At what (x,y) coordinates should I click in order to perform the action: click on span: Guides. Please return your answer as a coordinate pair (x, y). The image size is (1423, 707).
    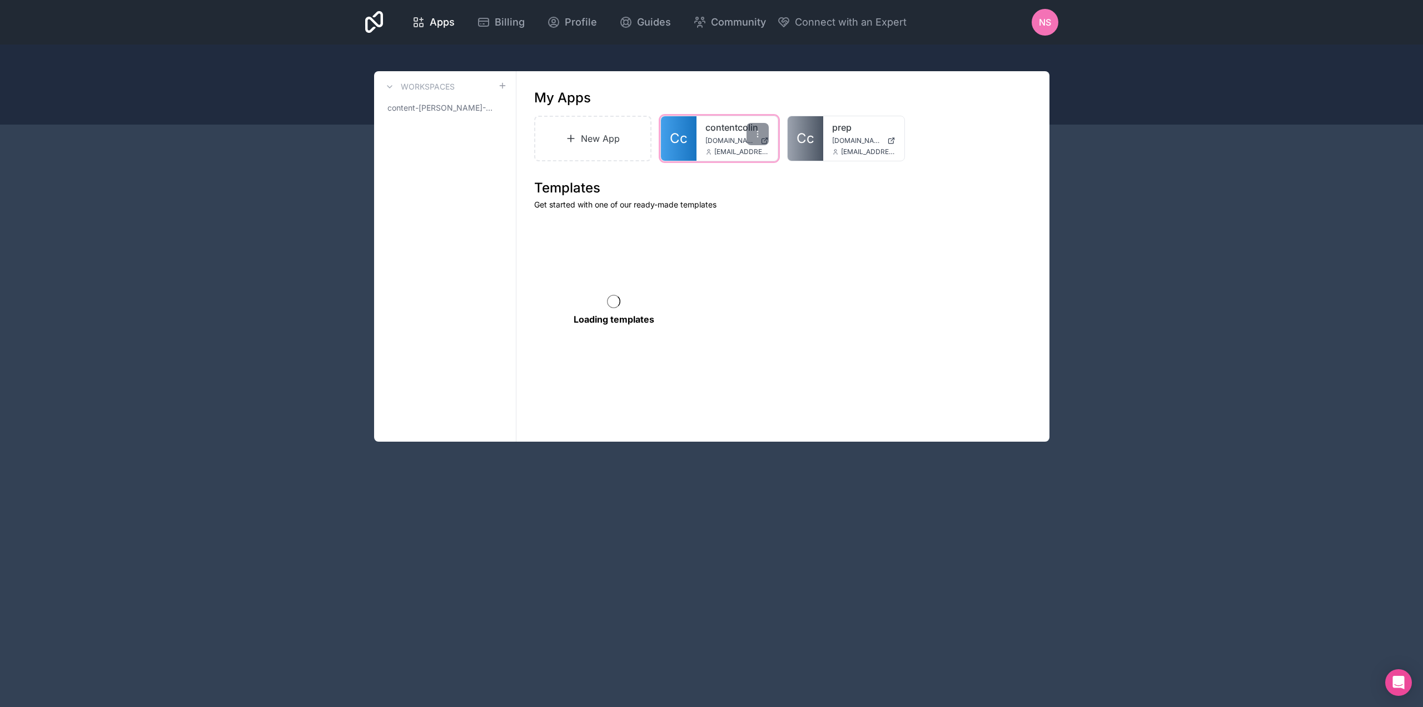
    Looking at the image, I should click on (654, 22).